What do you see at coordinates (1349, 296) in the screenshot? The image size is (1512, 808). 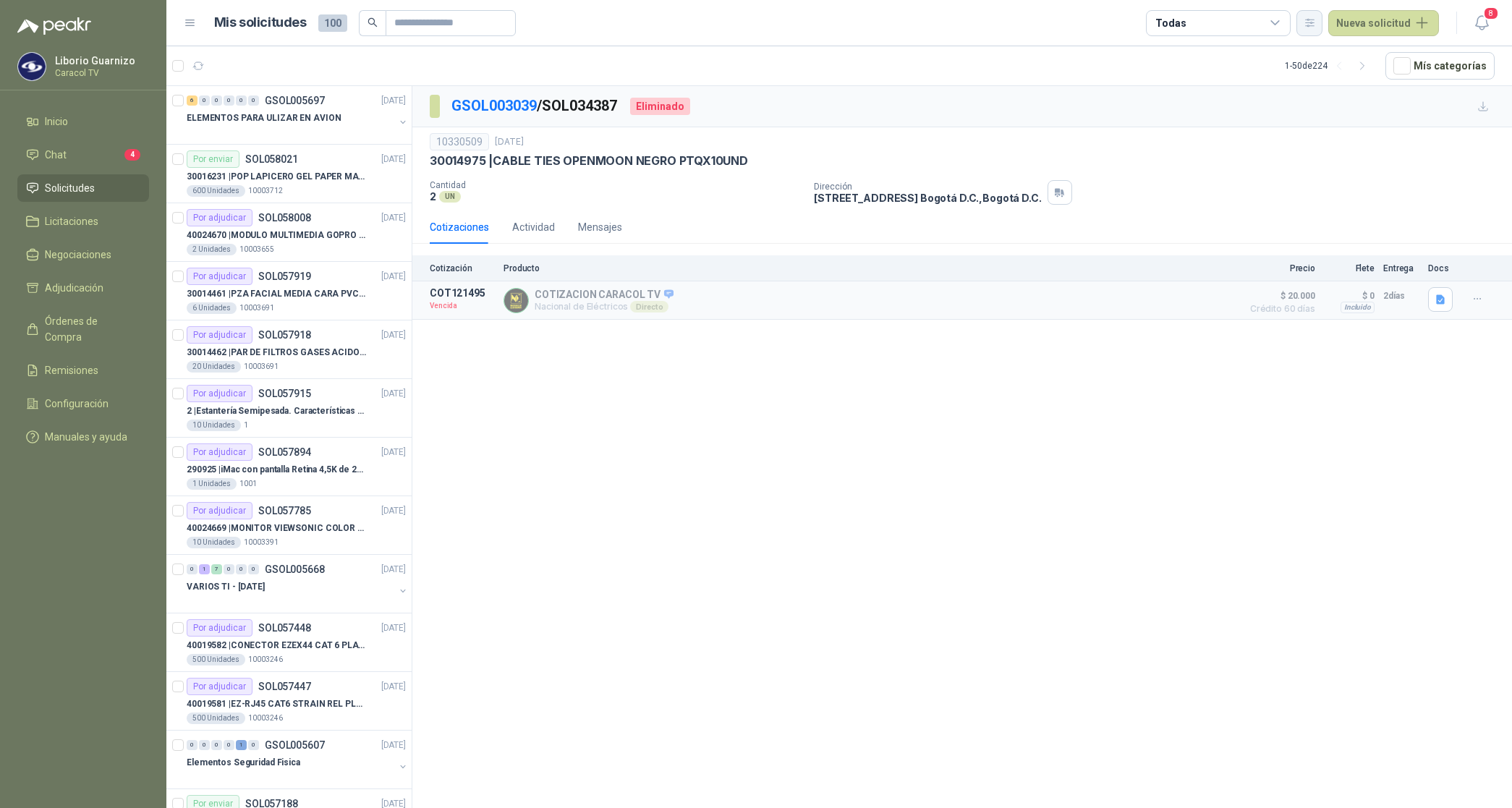 I see `p: $ 0` at bounding box center [1349, 296].